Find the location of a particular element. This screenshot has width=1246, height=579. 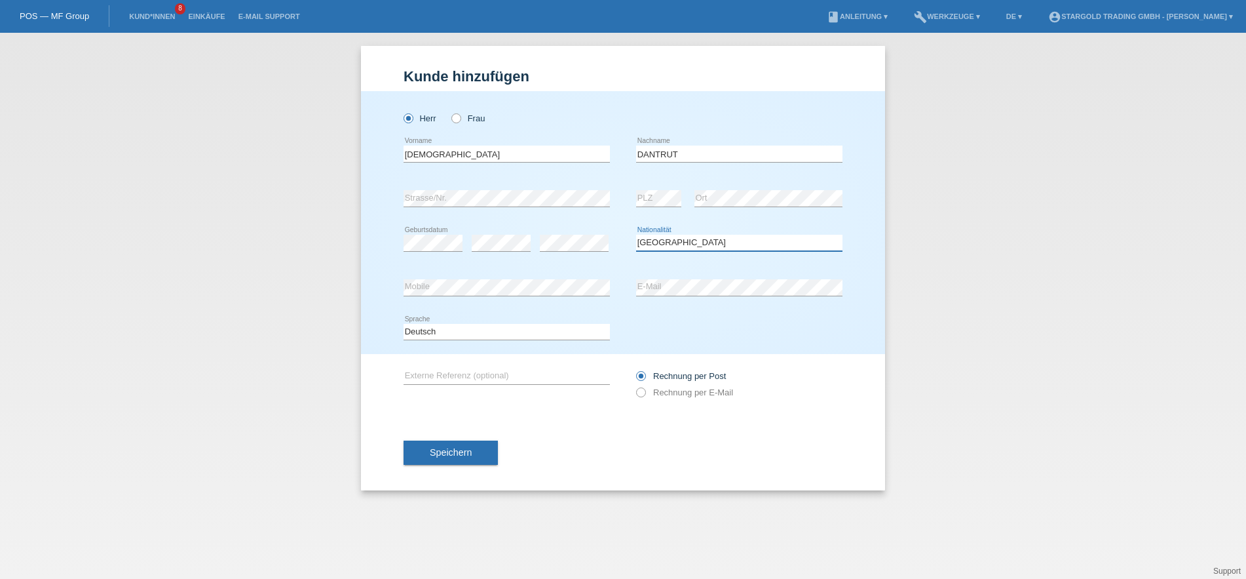

a: E-Mail Support is located at coordinates (269, 16).